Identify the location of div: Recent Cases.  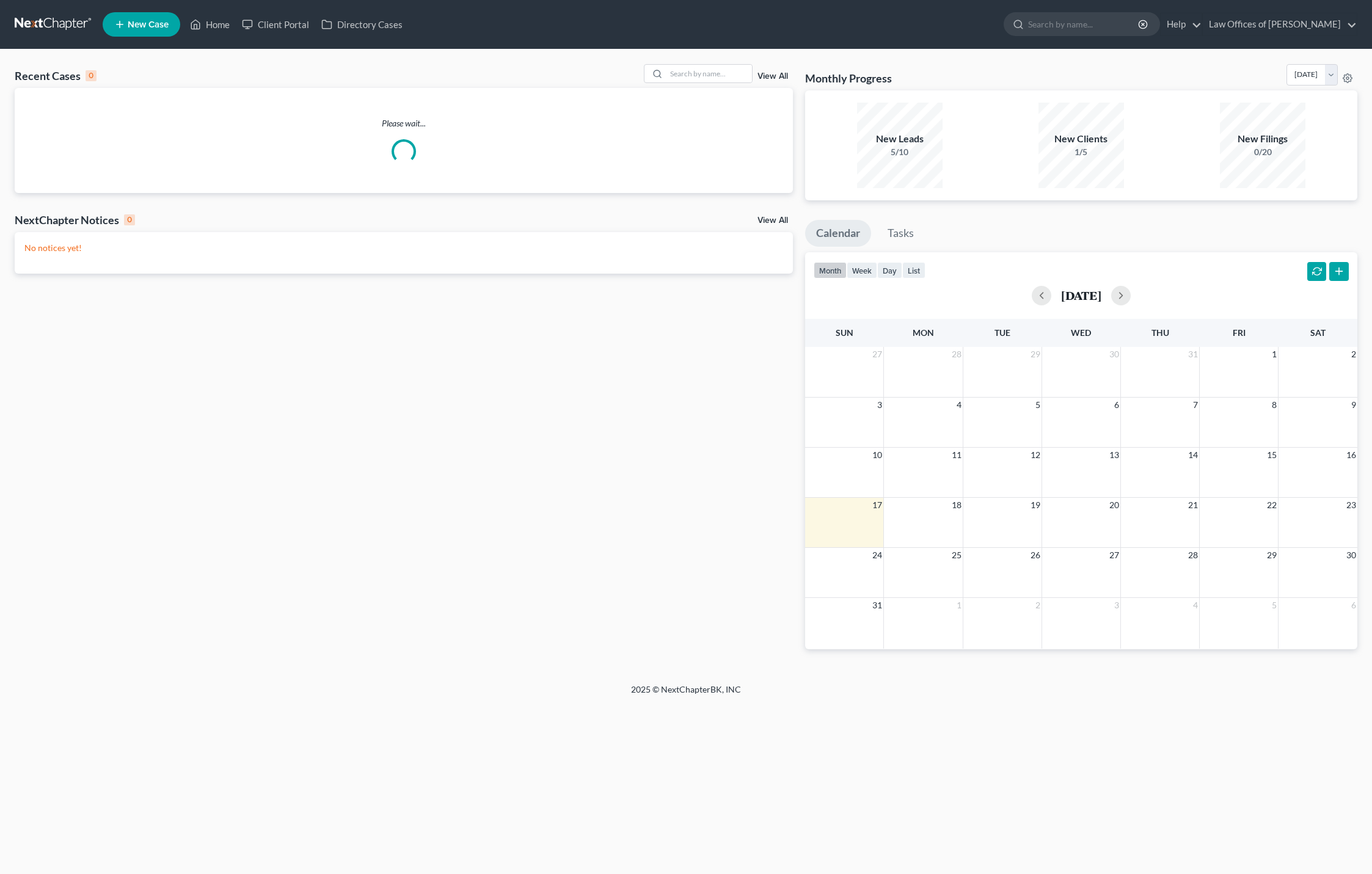
(55, 76).